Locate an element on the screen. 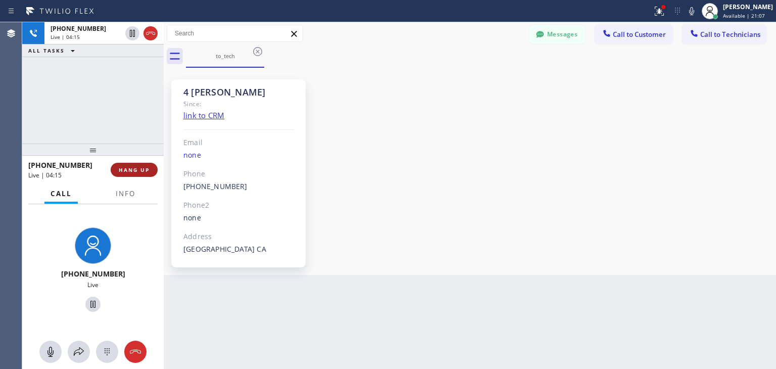 This screenshot has height=369, width=776. button: Call to Technicians is located at coordinates (724, 34).